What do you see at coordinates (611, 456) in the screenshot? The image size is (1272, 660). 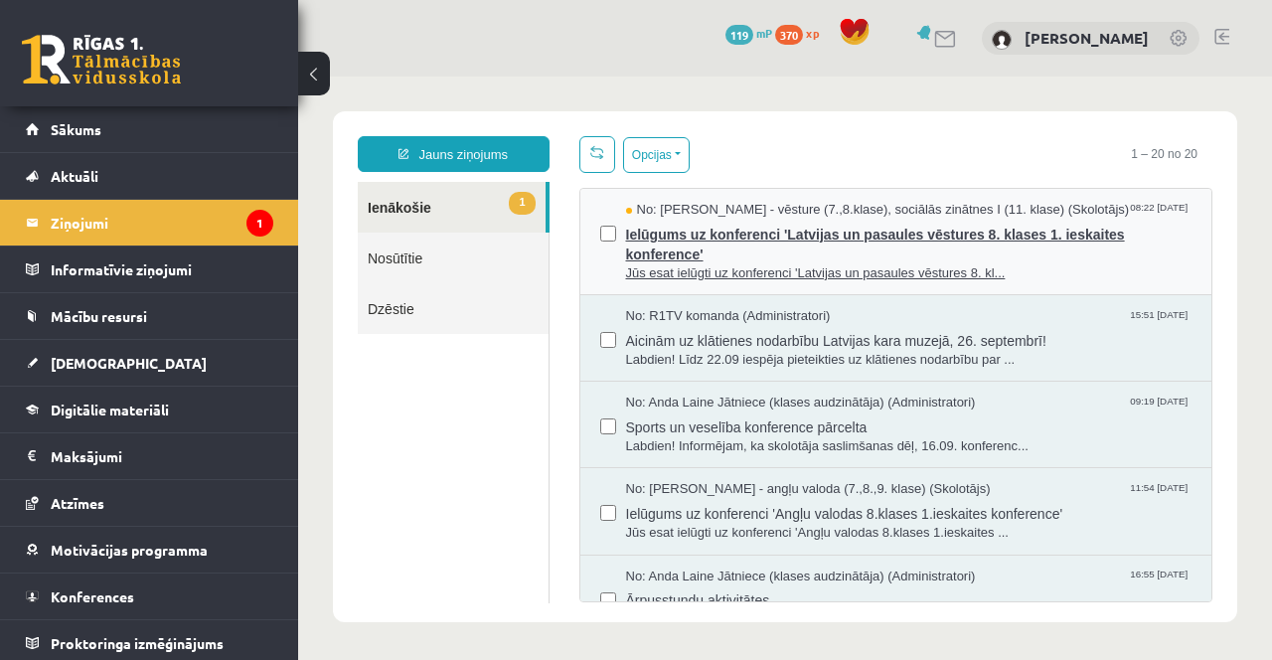 I see `span: Jūs esat ielūgti uz konferenci 'Angļu valodas 8.klases 1.ieskaites ...` at bounding box center [611, 456].